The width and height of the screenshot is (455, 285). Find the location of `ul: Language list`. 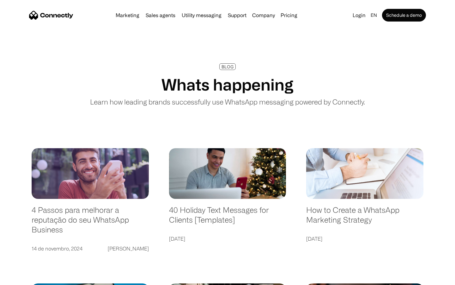

ul: Language list is located at coordinates (25, 278).